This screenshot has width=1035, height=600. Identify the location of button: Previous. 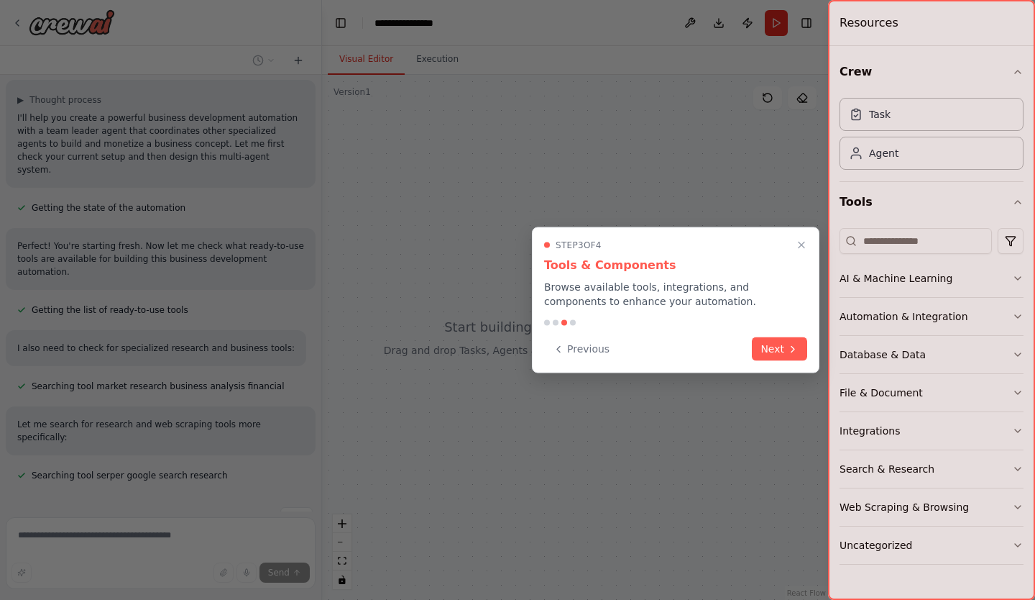
(581, 349).